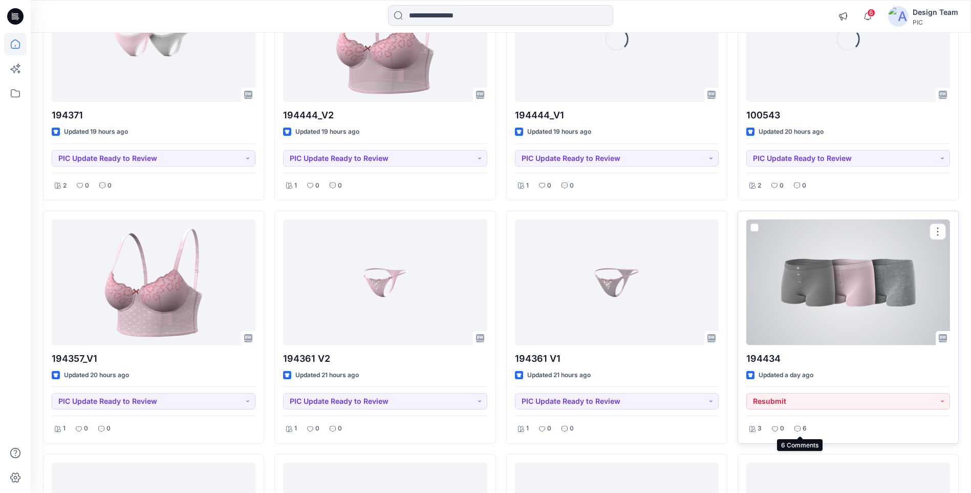 This screenshot has height=493, width=971. What do you see at coordinates (849, 115) in the screenshot?
I see `p: 100543` at bounding box center [849, 115].